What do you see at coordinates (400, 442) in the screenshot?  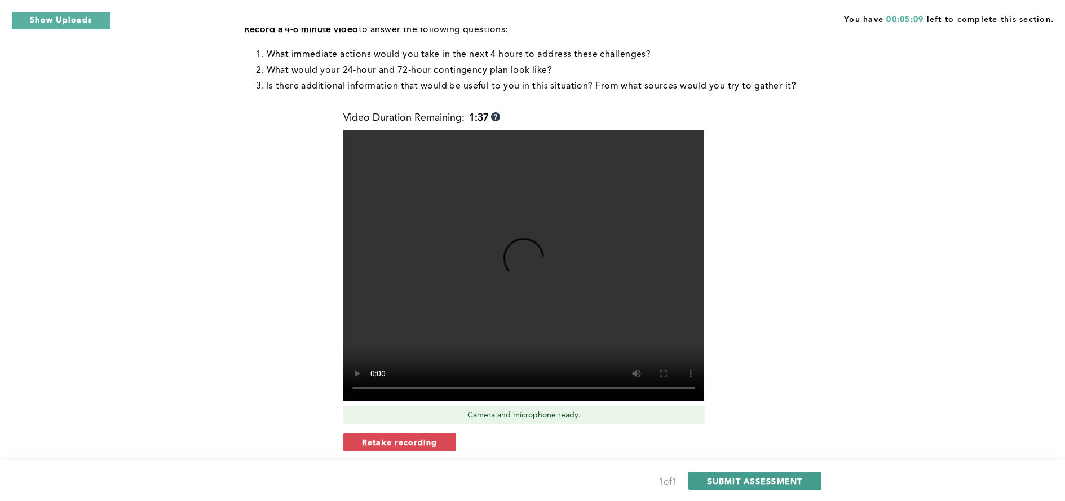 I see `button: Retake recording` at bounding box center [400, 442].